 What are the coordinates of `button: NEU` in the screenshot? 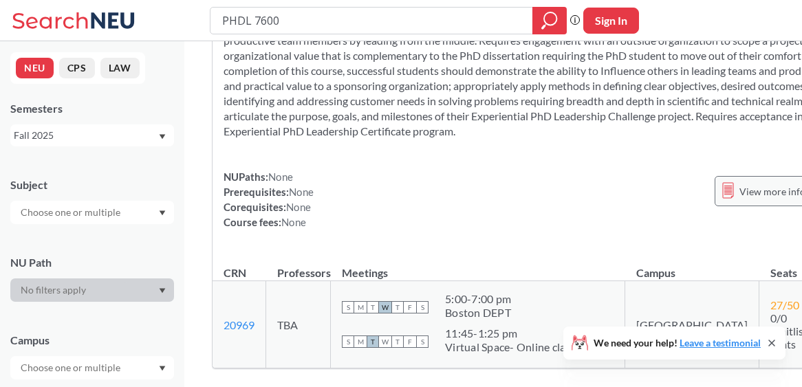 It's located at (34, 68).